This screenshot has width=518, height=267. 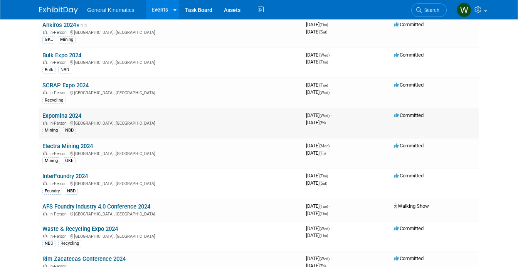 I want to click on span: (Fri), so click(x=323, y=153).